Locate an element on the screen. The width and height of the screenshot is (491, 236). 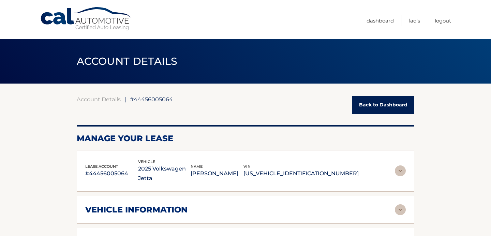
span: name is located at coordinates (196, 166).